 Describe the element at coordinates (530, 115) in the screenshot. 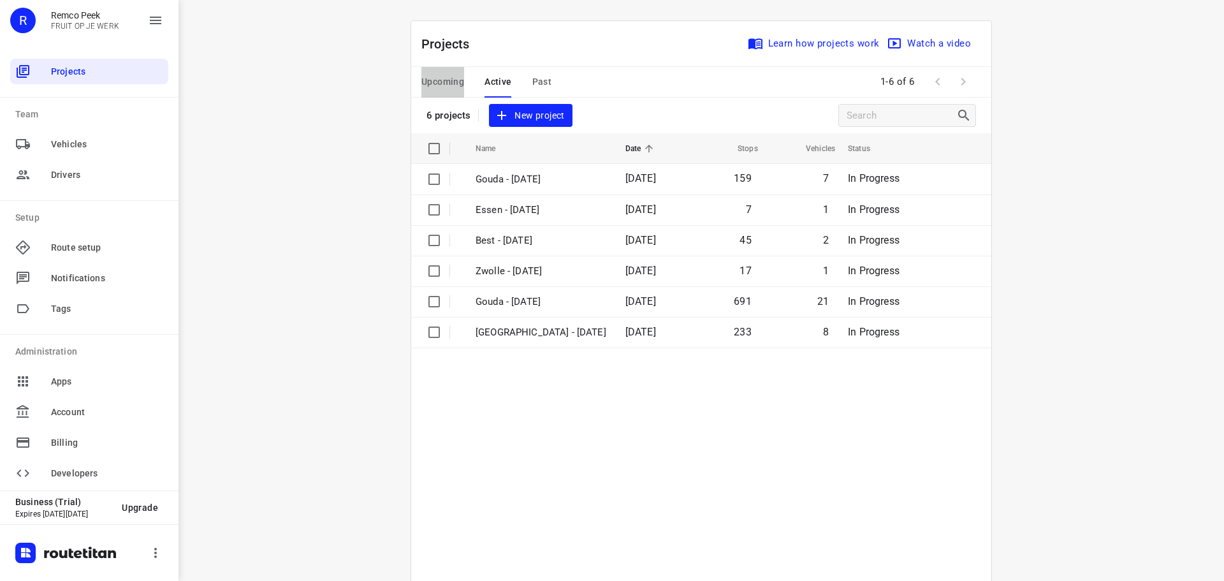

I see `button: New project` at that location.